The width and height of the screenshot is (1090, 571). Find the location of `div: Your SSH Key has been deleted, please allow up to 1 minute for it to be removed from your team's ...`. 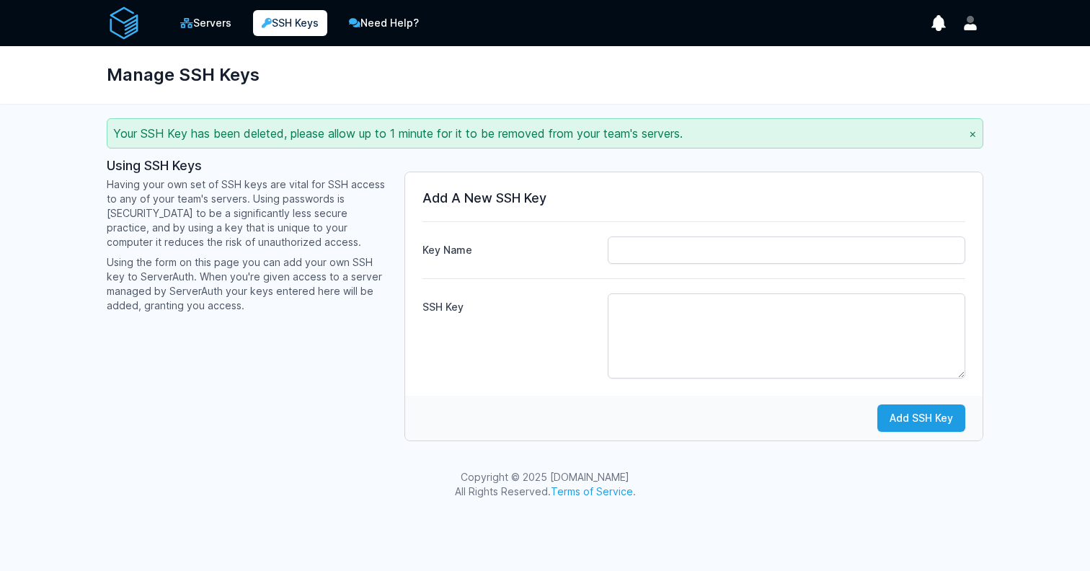

div: Your SSH Key has been deleted, please allow up to 1 minute for it to be removed from your team's ... is located at coordinates (545, 133).